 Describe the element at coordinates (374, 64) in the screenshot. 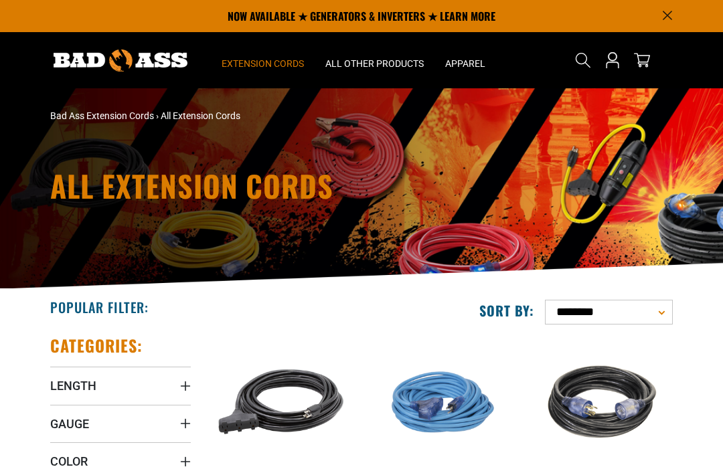

I see `span: All Other Products` at that location.